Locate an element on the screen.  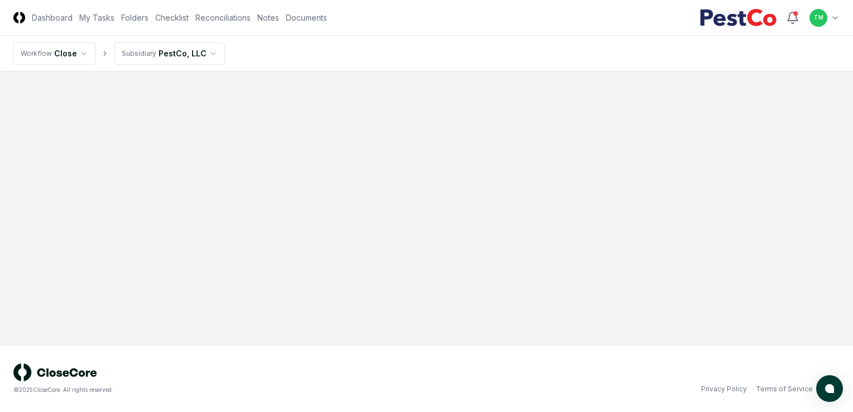
button: atlas-launcher is located at coordinates (830, 389).